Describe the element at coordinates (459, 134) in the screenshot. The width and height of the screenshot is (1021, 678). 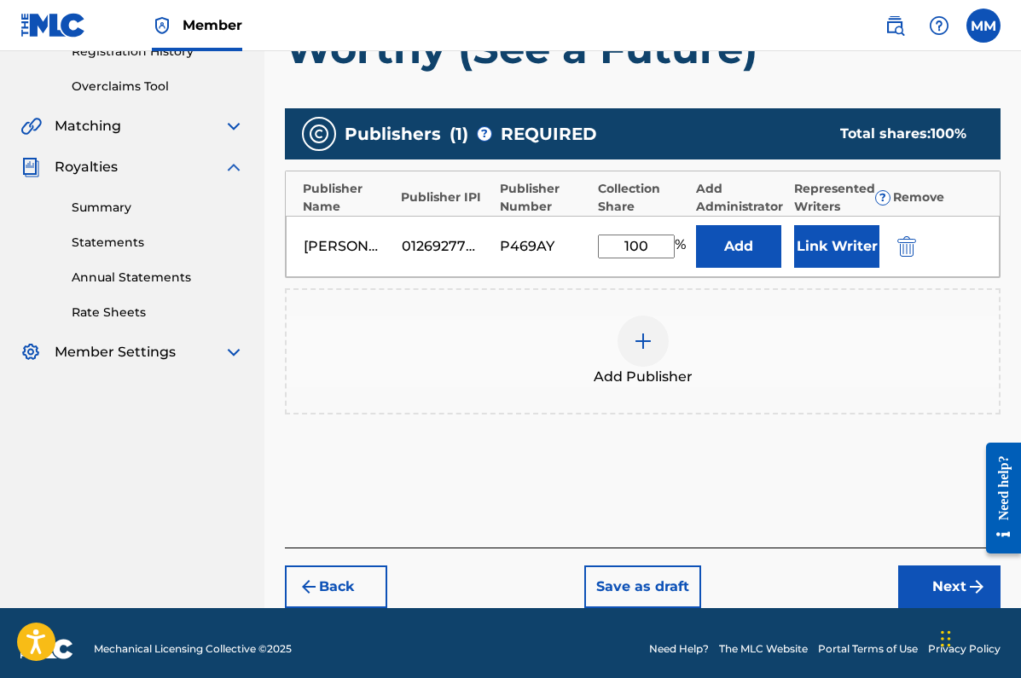
I see `span: ( 1 )` at that location.